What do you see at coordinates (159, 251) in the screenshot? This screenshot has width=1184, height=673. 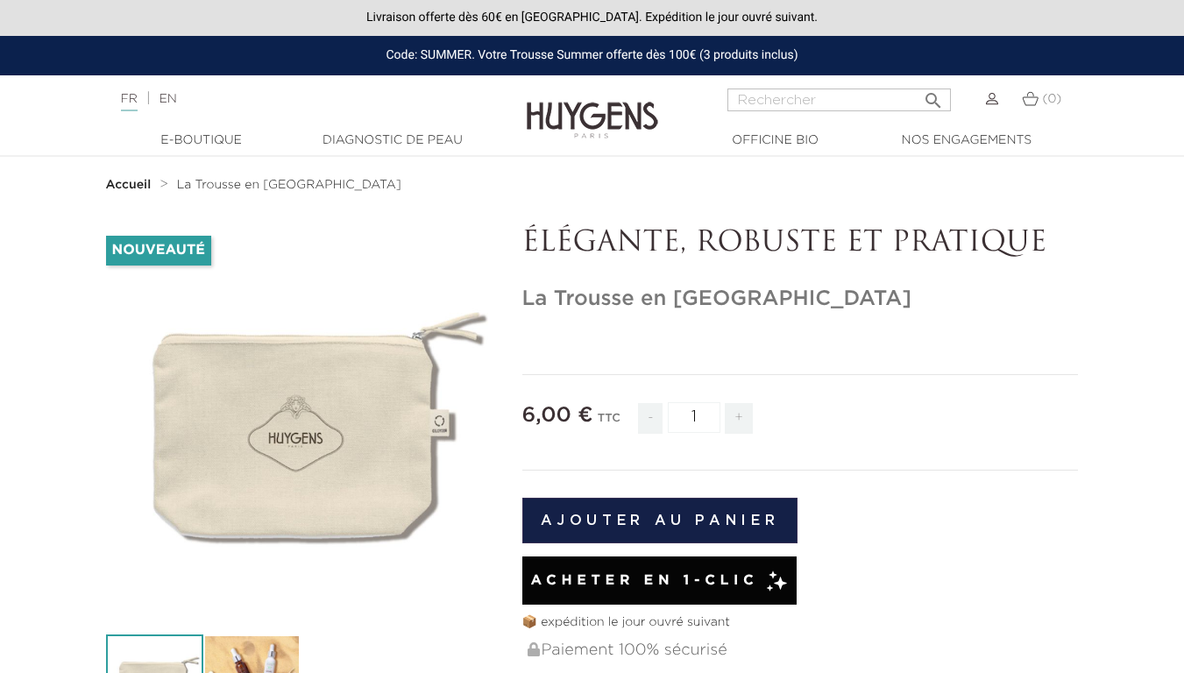 I see `li: Nouveauté` at bounding box center [159, 251].